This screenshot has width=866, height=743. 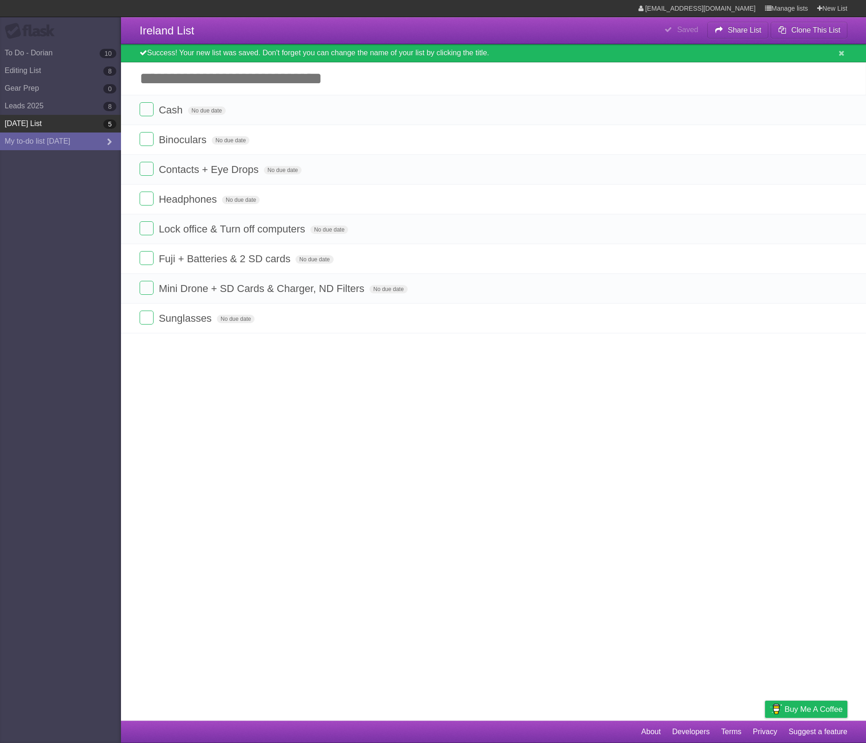 I want to click on span: Binoculars, so click(x=184, y=140).